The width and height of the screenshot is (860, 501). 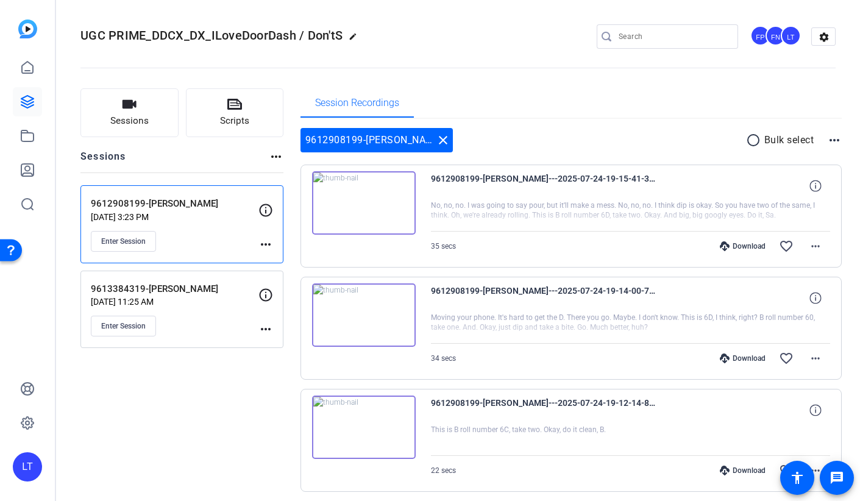 What do you see at coordinates (789, 140) in the screenshot?
I see `p: Bulk select` at bounding box center [789, 140].